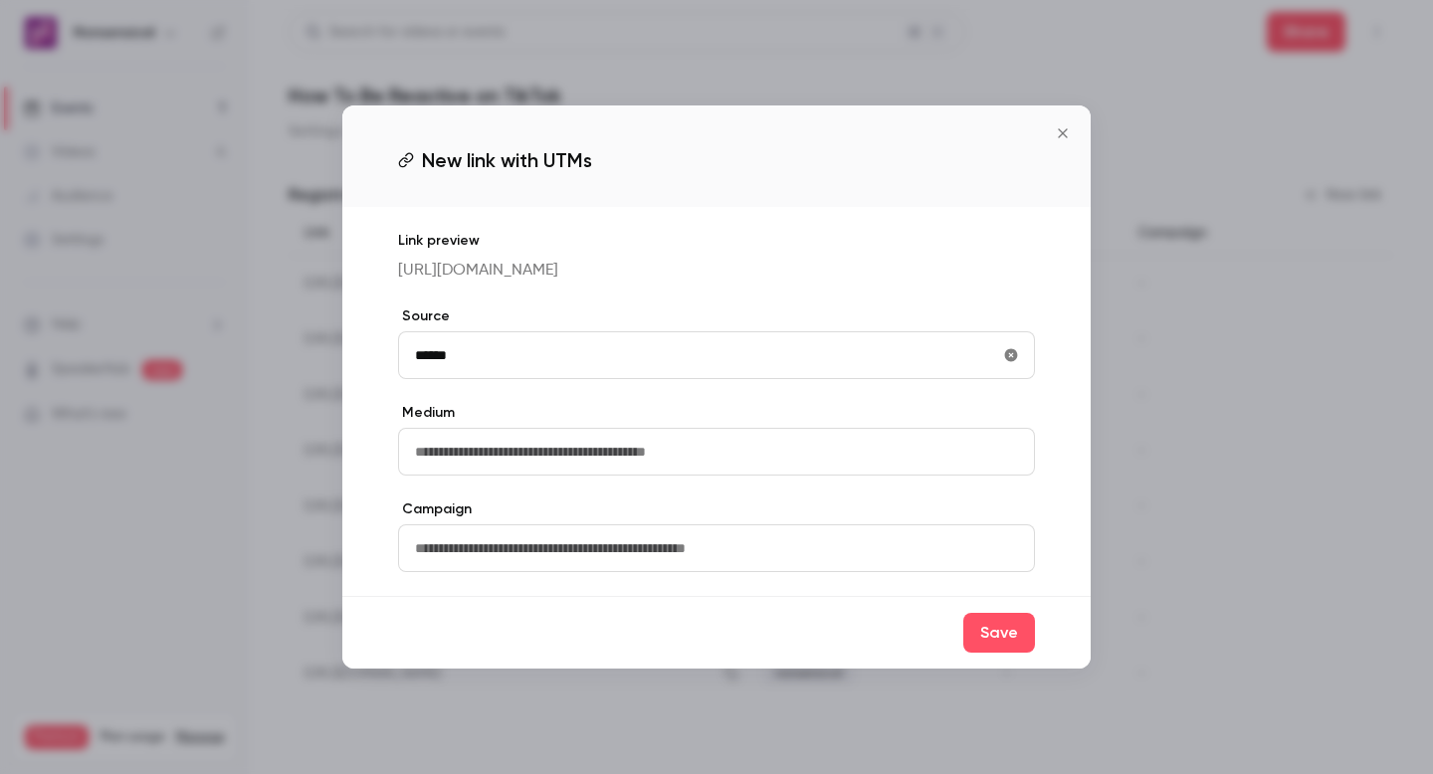 The height and width of the screenshot is (774, 1433). What do you see at coordinates (999, 633) in the screenshot?
I see `button: Save` at bounding box center [999, 633].